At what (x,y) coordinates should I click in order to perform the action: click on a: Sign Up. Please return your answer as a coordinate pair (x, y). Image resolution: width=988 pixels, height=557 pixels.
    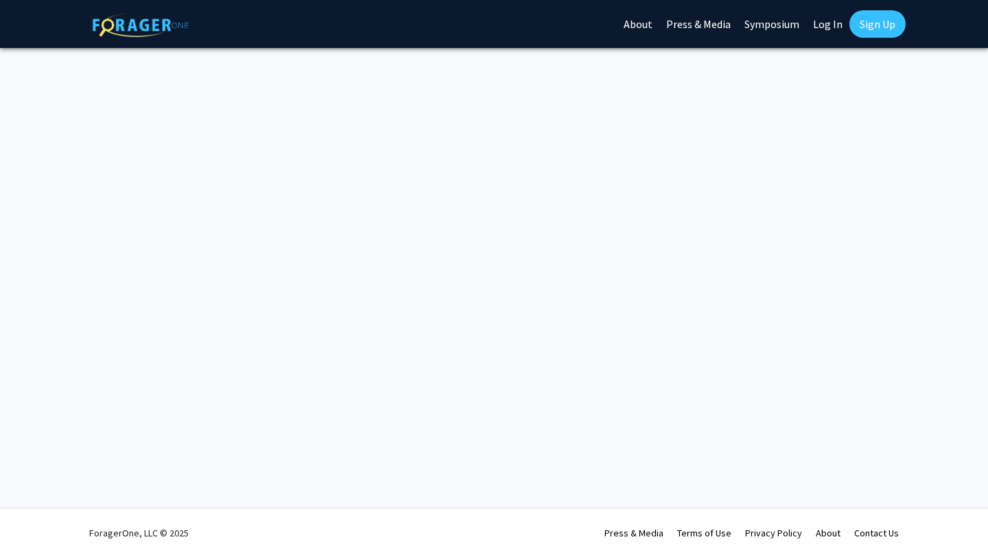
    Looking at the image, I should click on (878, 24).